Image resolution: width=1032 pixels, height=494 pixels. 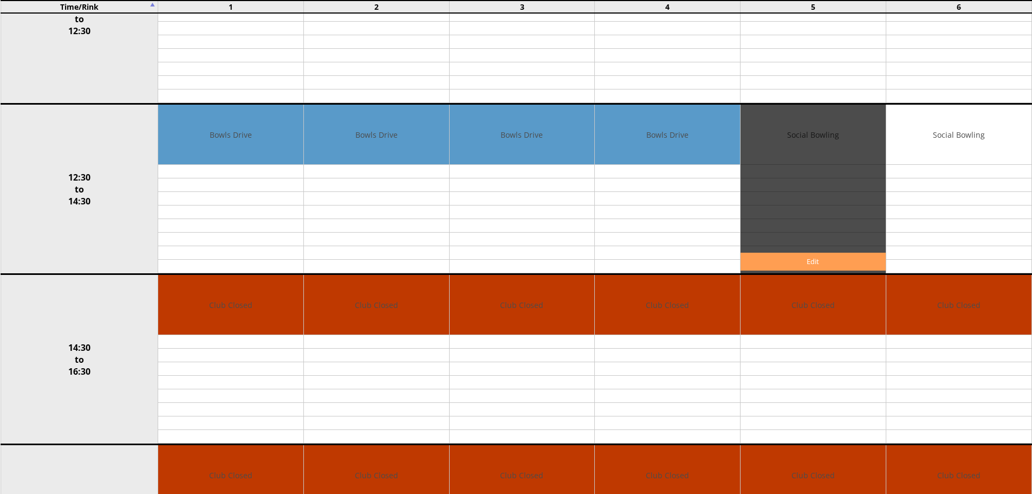 I want to click on td: 2, so click(x=376, y=7).